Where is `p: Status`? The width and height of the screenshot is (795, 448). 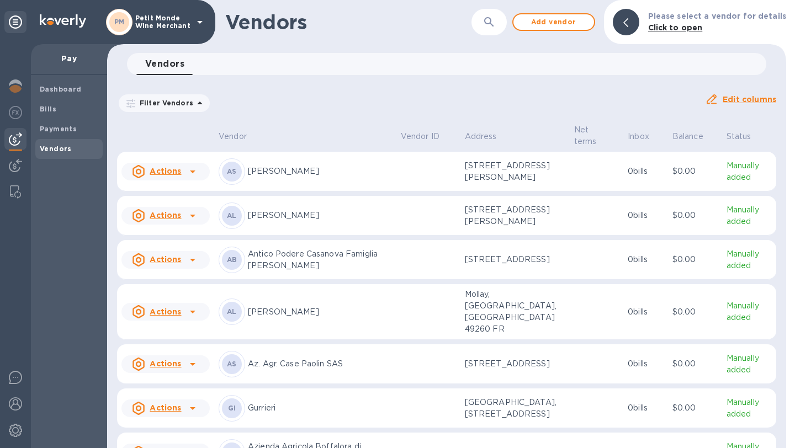 p: Status is located at coordinates (739, 136).